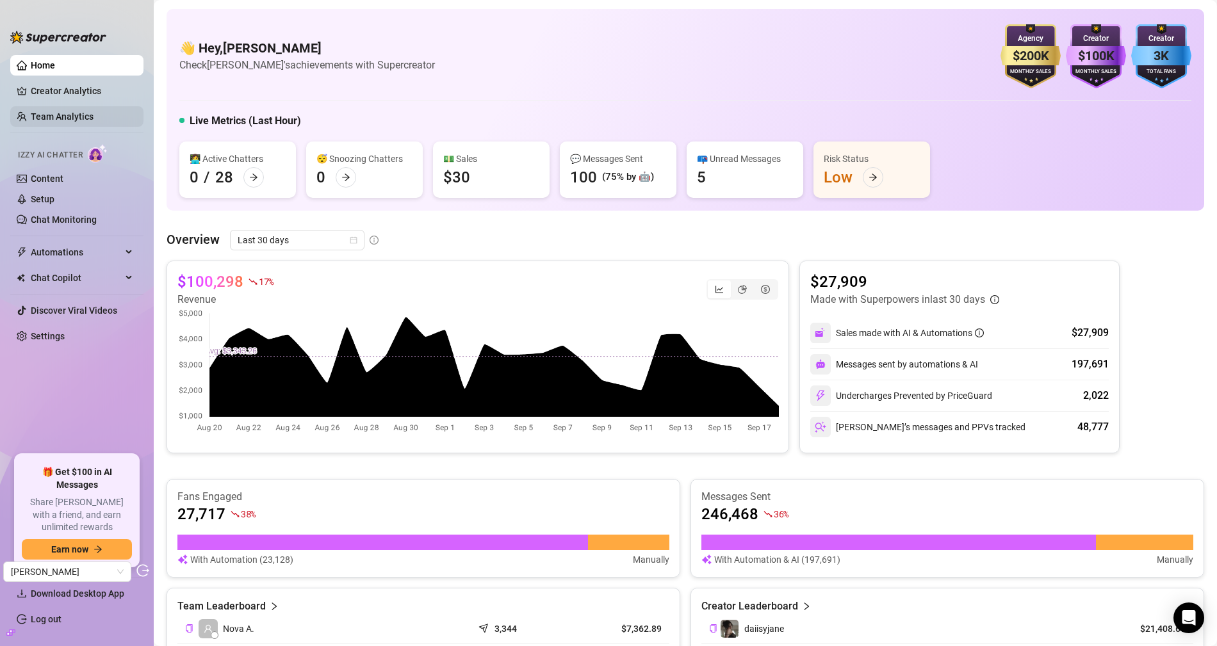  What do you see at coordinates (224, 177) in the screenshot?
I see `div: 28` at bounding box center [224, 177].